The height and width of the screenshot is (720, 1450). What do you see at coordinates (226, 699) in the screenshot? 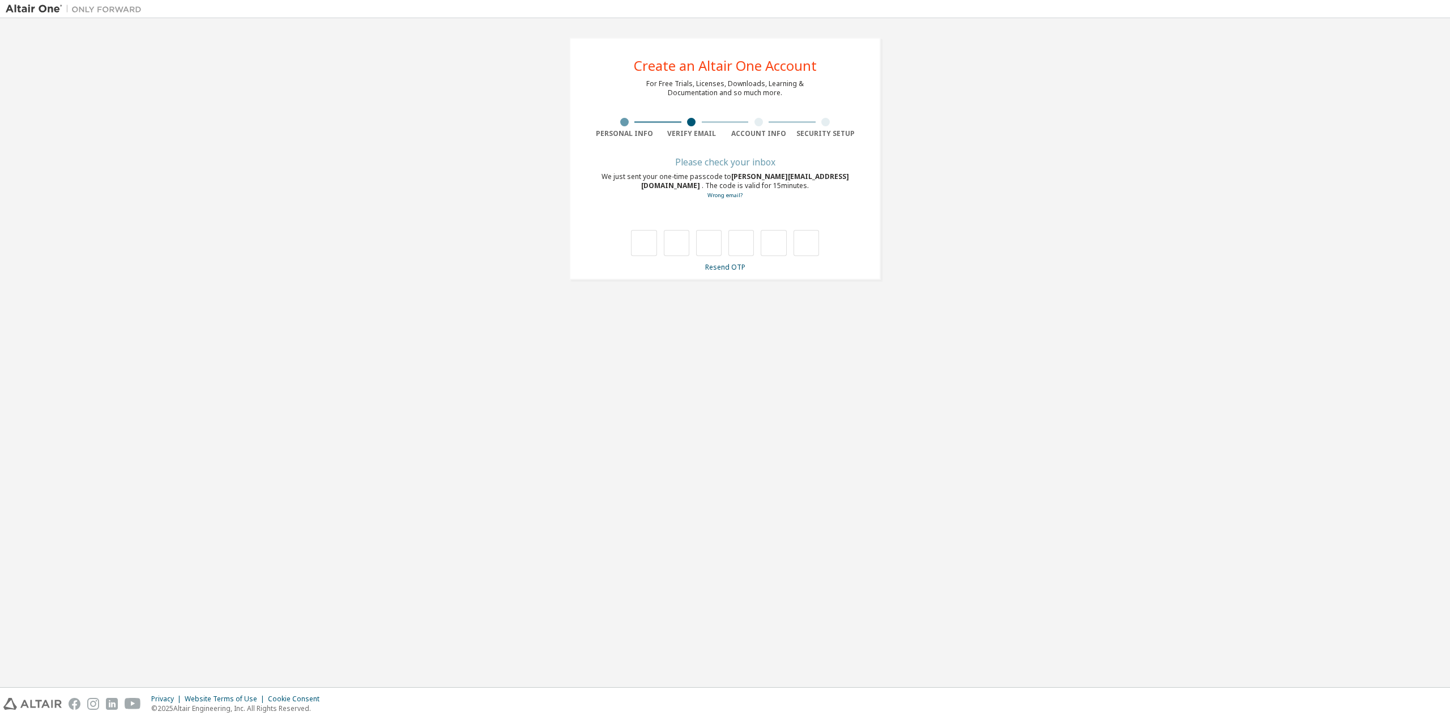
I see `div: Website Terms of Use` at bounding box center [226, 699].